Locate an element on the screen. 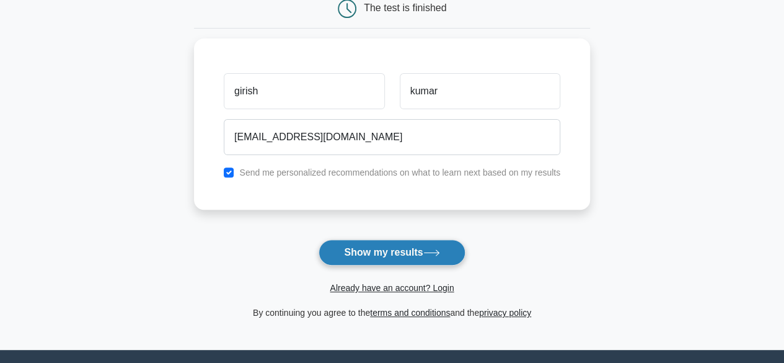  a: terms and conditions is located at coordinates (410, 312).